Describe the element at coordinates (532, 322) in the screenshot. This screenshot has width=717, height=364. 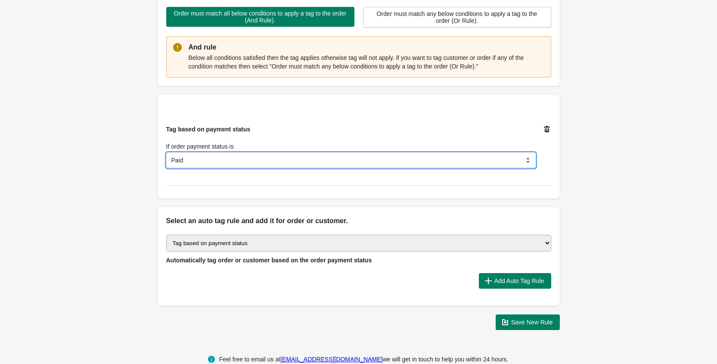
I see `span: Save New Rule` at that location.